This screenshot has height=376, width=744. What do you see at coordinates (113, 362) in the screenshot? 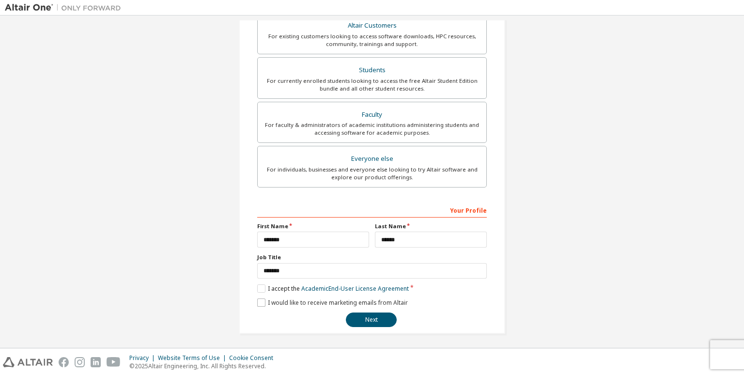
I see `img: youtube.svg` at bounding box center [113, 362].